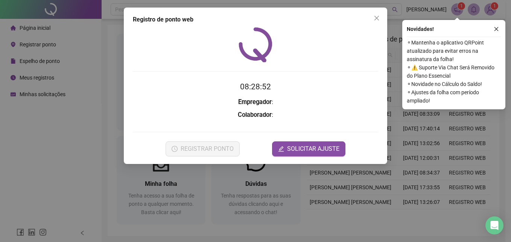 The image size is (511, 242). Describe the element at coordinates (454, 72) in the screenshot. I see `span: ⚬ ⚠️ Suporte Via Chat Será Removido do Plano Essencial` at that location.